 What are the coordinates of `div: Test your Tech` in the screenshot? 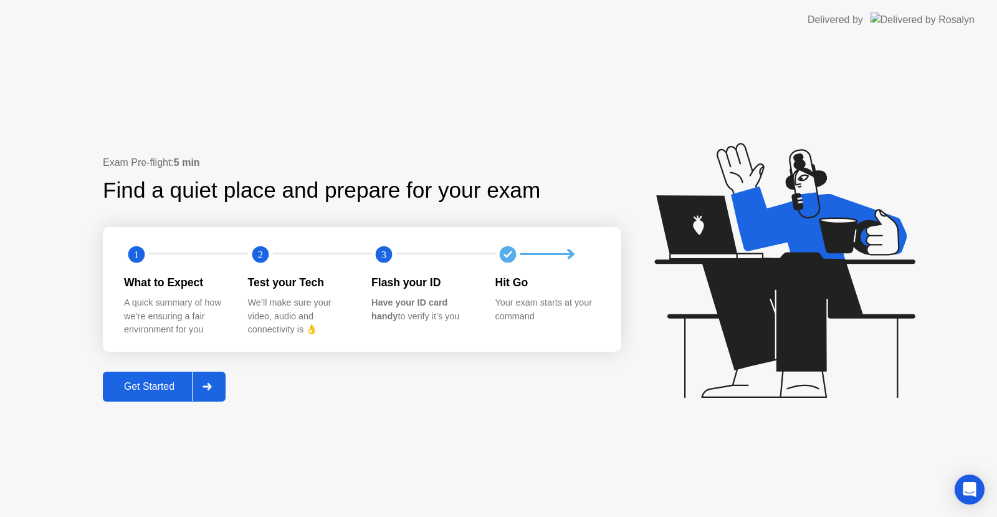 It's located at (300, 282).